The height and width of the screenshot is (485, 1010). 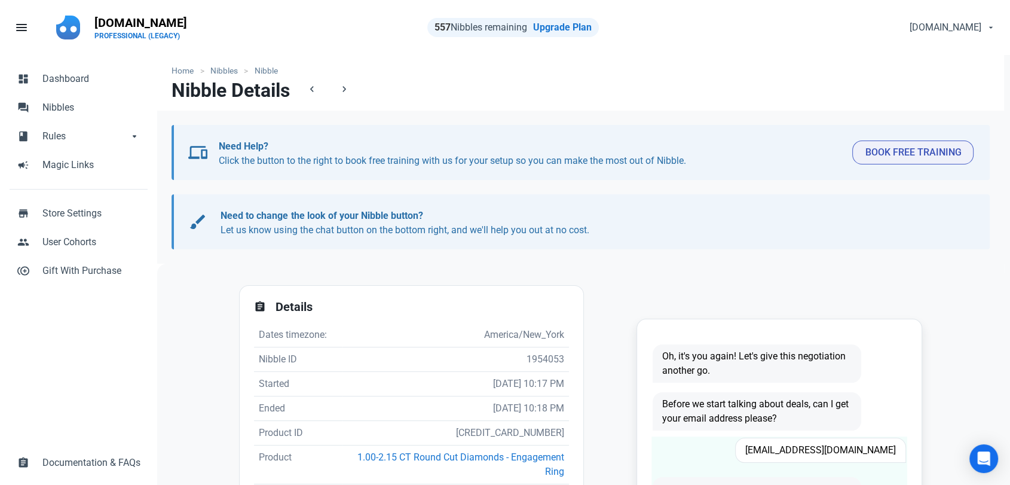 I want to click on div: Open Intercom Messenger, so click(x=984, y=458).